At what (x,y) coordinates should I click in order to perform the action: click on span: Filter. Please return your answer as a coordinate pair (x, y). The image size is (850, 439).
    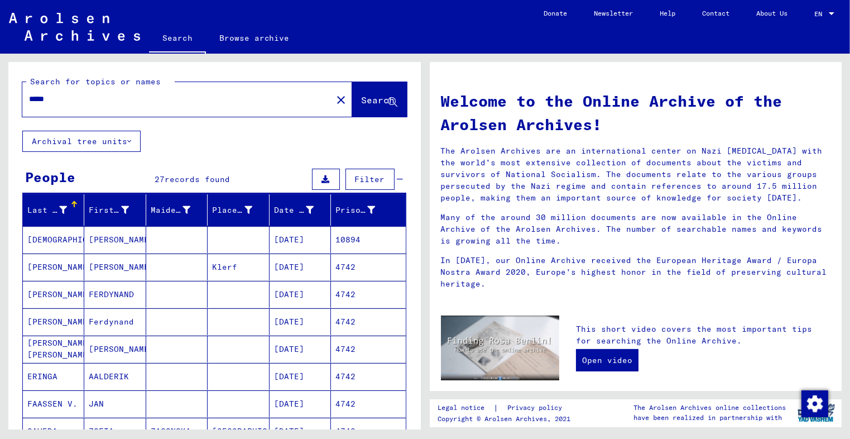
    Looking at the image, I should click on (370, 179).